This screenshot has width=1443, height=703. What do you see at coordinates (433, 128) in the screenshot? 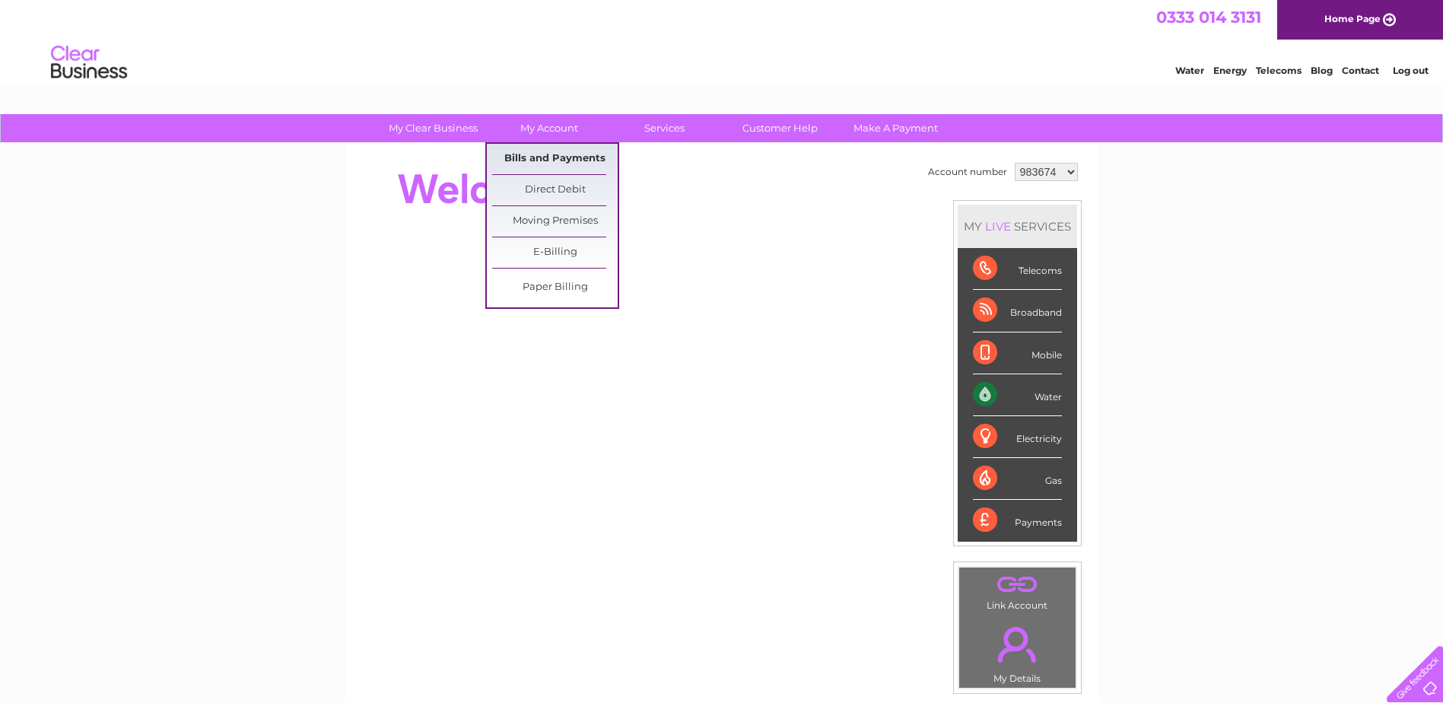
I see `a: My Clear Business` at bounding box center [433, 128].